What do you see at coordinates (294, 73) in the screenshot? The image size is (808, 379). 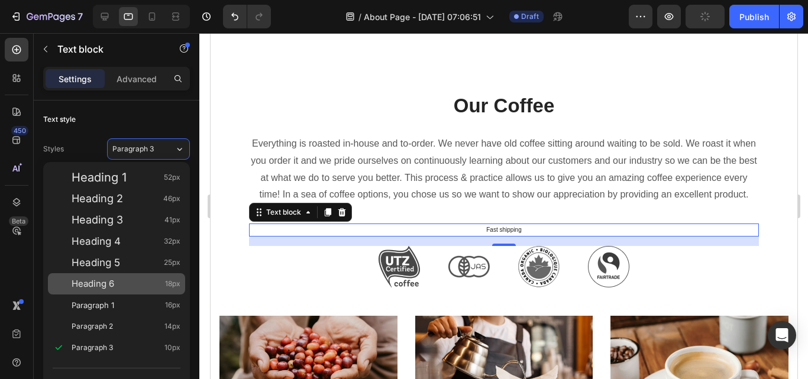 I see `p: Our Coffee` at bounding box center [294, 73].